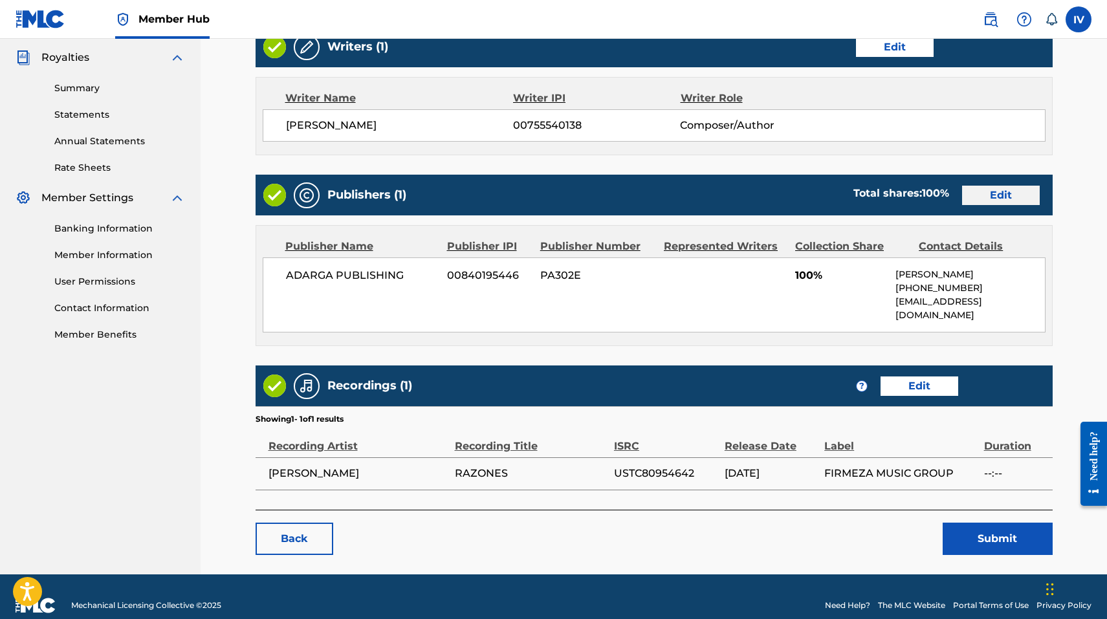 This screenshot has height=619, width=1107. Describe the element at coordinates (901, 474) in the screenshot. I see `span: FIRMEZA MUSIC GROUP` at that location.